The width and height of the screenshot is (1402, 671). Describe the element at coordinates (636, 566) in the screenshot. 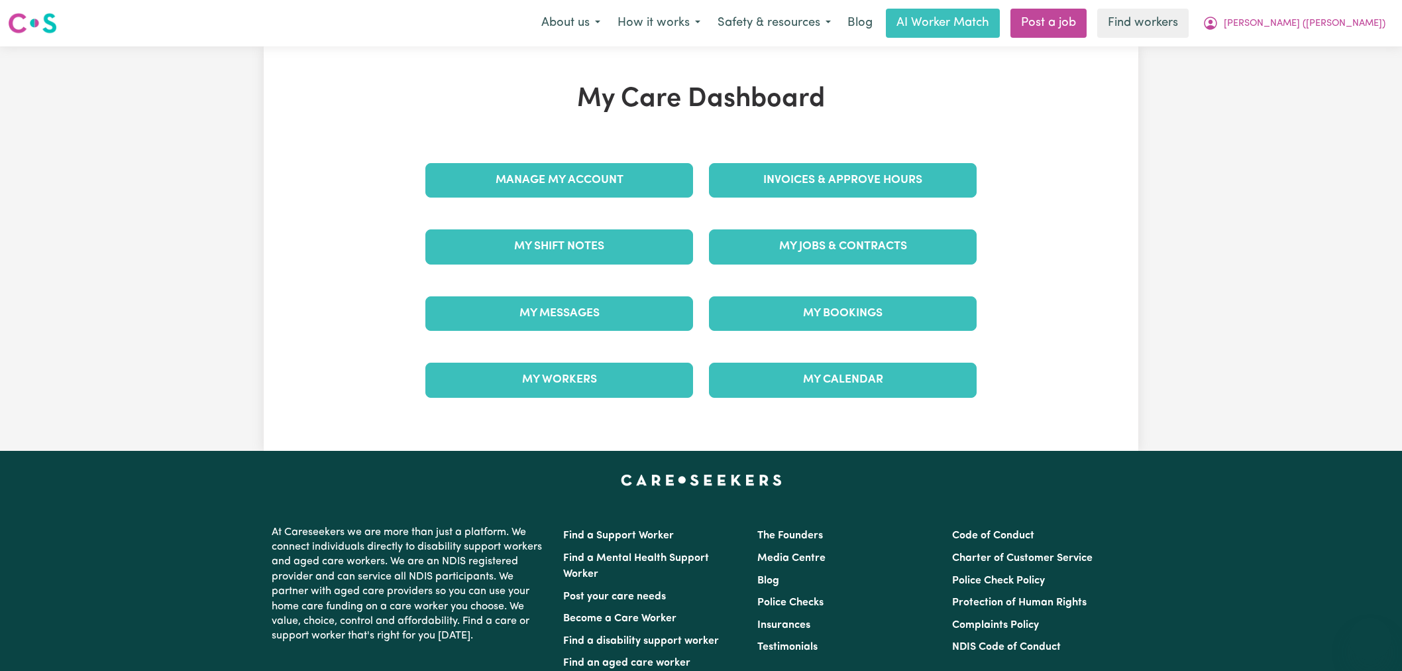

I see `a: Find a Mental Health Support Worker` at that location.